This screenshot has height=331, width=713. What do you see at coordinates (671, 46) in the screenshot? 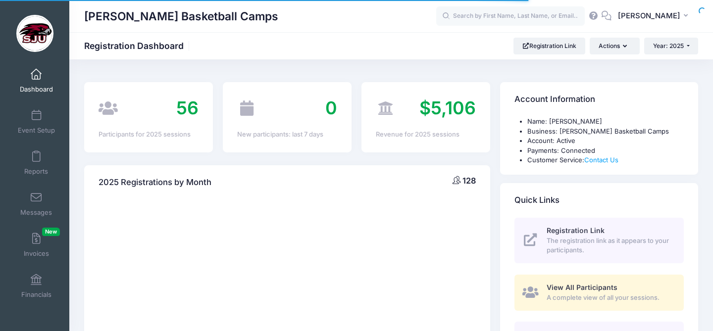
I see `button: Year: 2025` at bounding box center [671, 46].